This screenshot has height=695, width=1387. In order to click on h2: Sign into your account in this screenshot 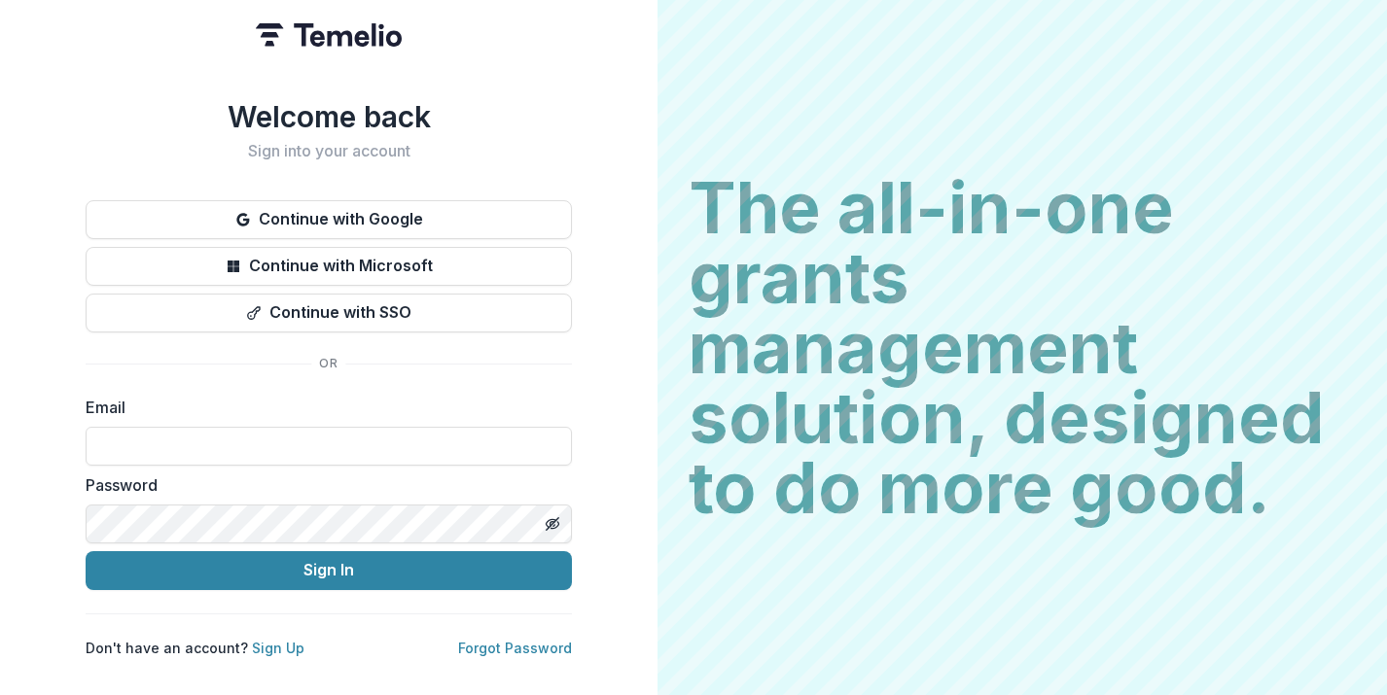, I will do `click(329, 151)`.